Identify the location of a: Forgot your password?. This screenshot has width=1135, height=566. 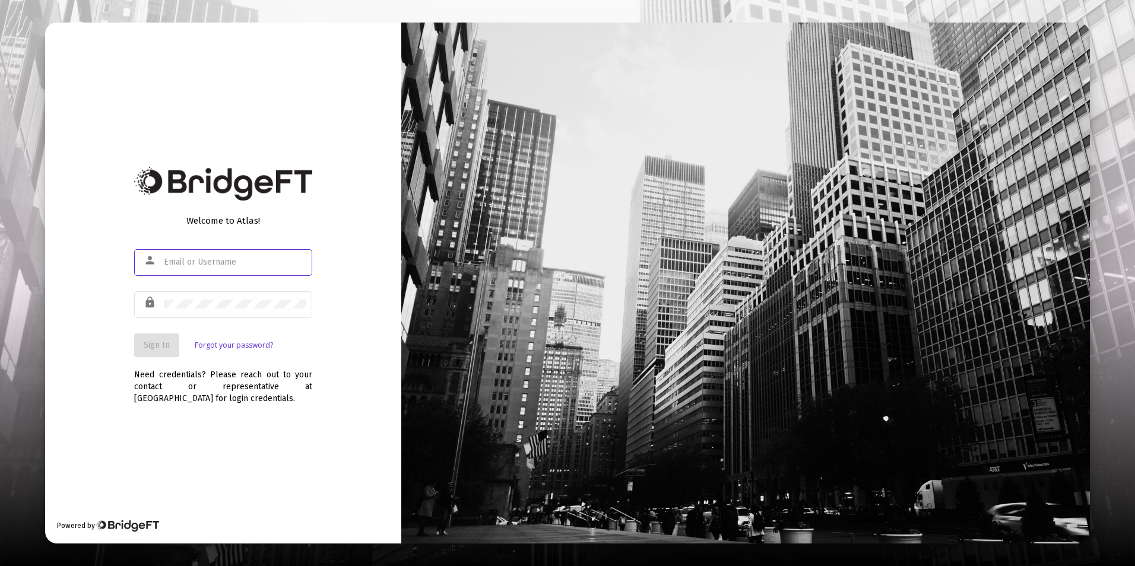
(234, 345).